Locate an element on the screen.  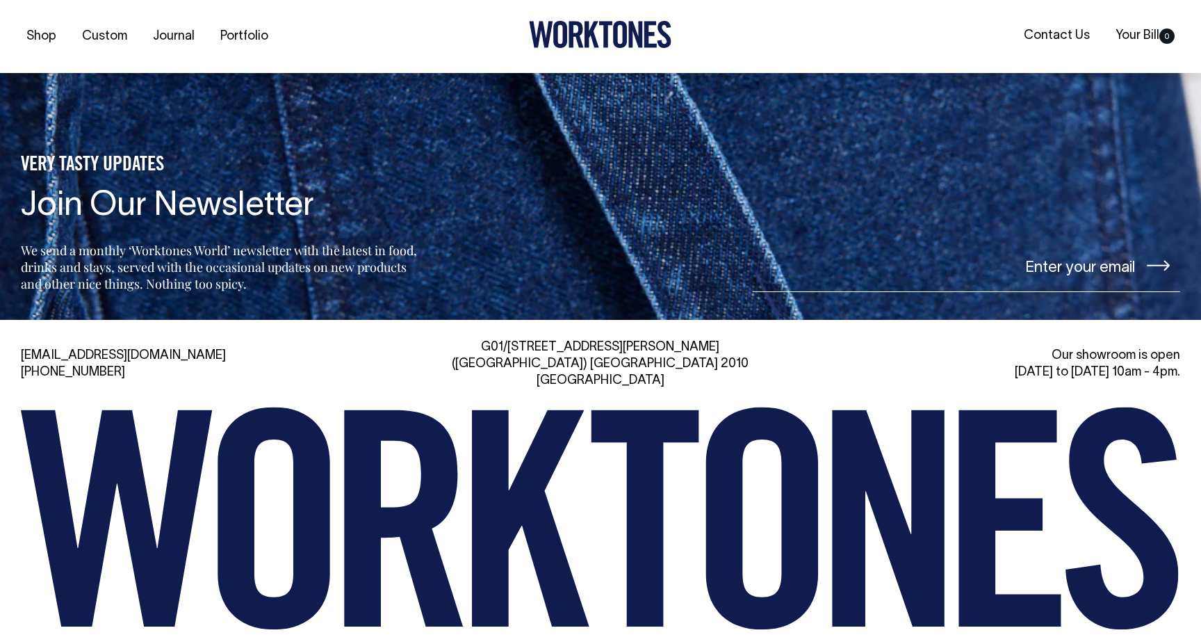
p: We send a monthly ‘Worktones World’ newsletter with the latest in food, drinks and stays, served ... is located at coordinates (221, 267).